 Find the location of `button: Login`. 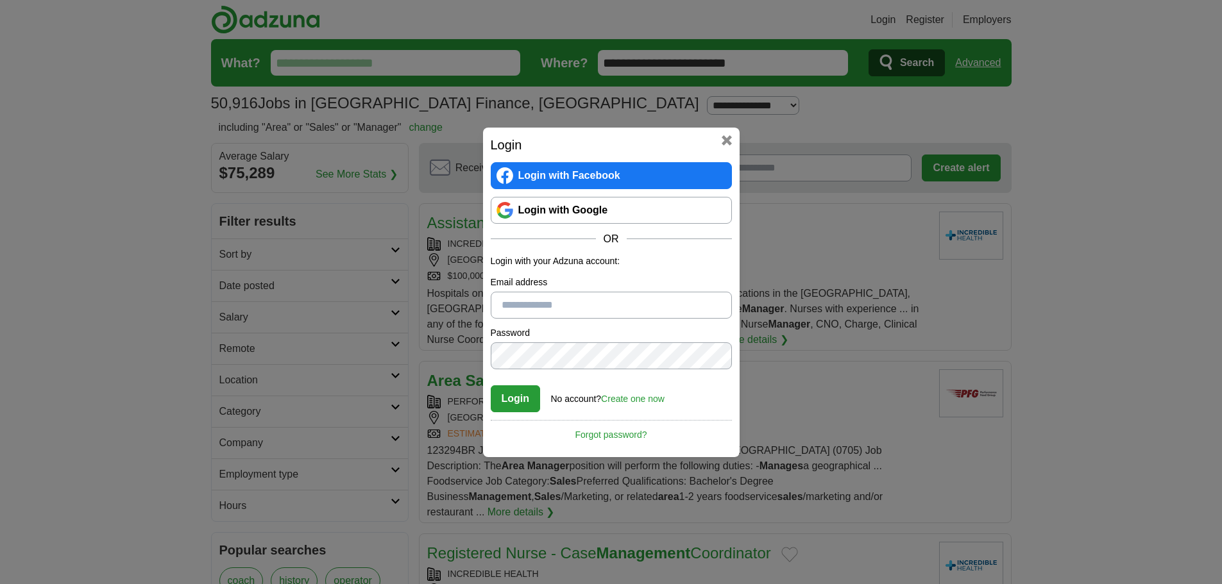

button: Login is located at coordinates (516, 399).